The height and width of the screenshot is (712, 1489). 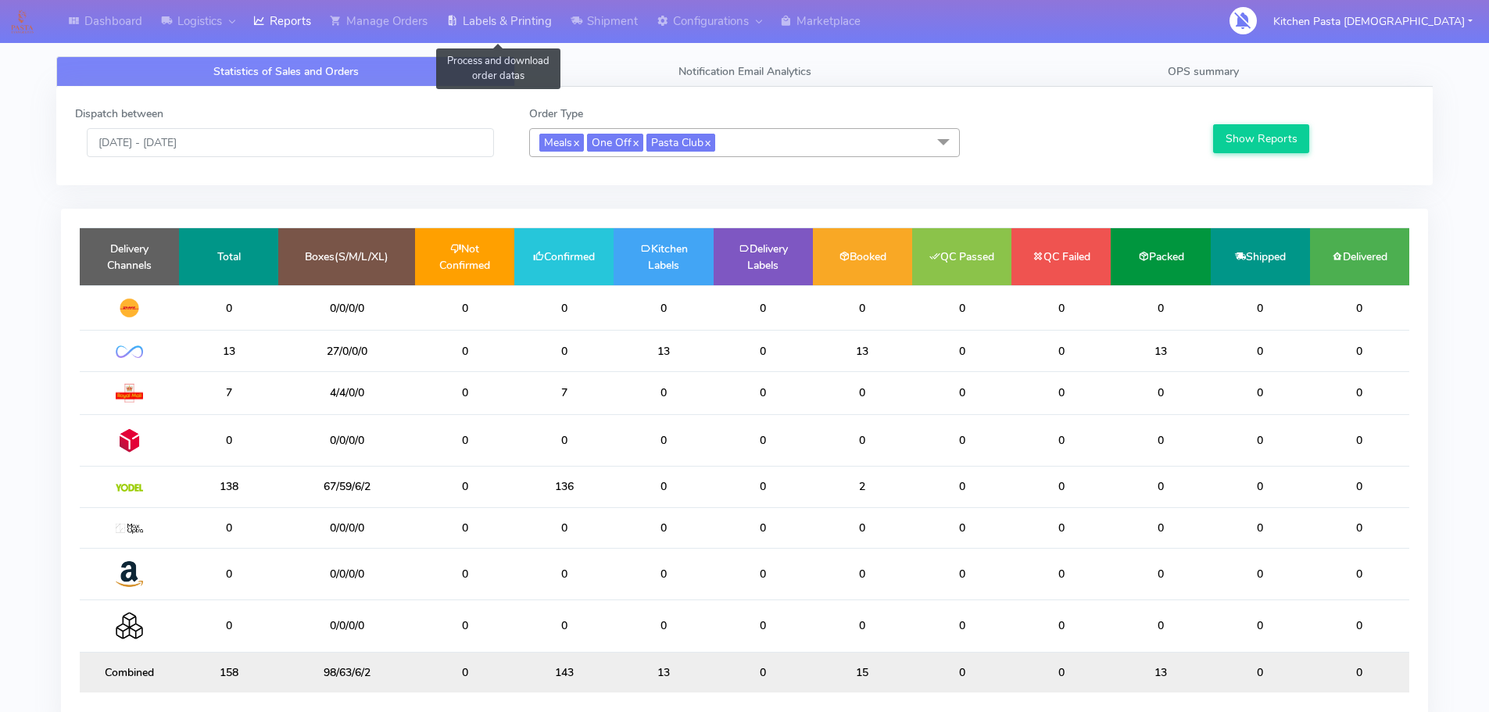 I want to click on td: 143, so click(x=564, y=672).